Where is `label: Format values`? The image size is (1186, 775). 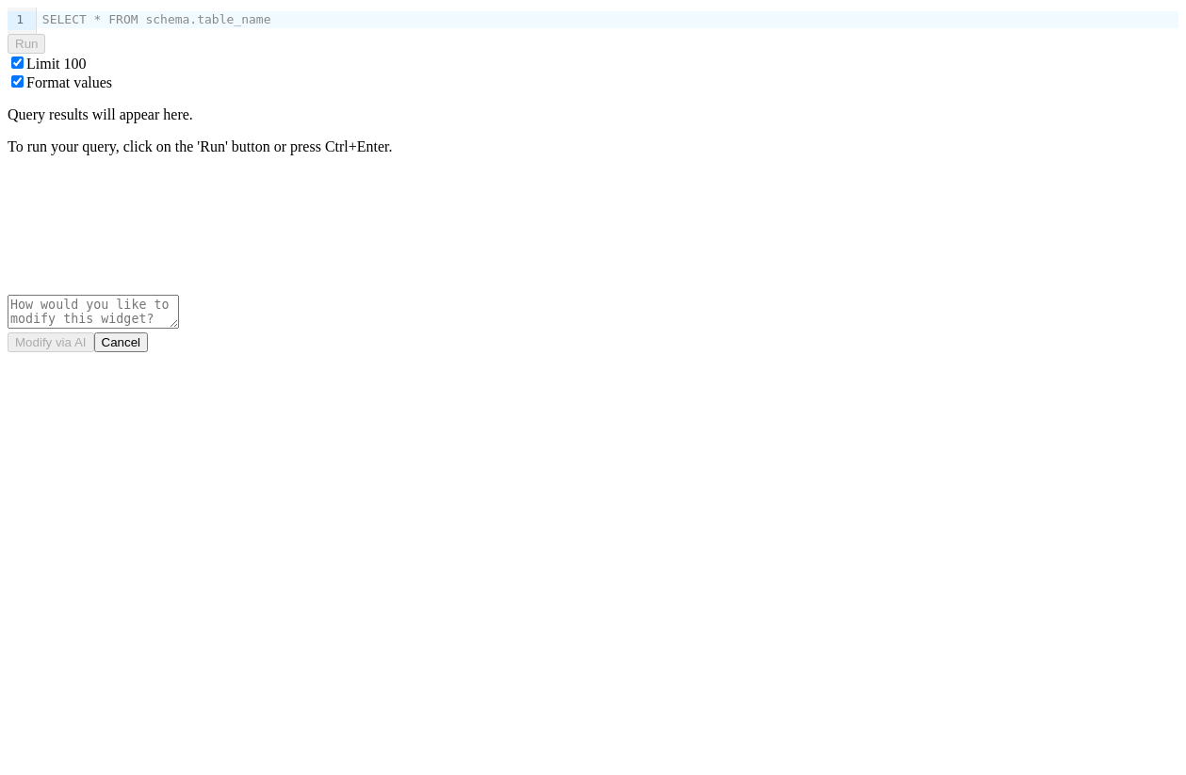
label: Format values is located at coordinates (69, 82).